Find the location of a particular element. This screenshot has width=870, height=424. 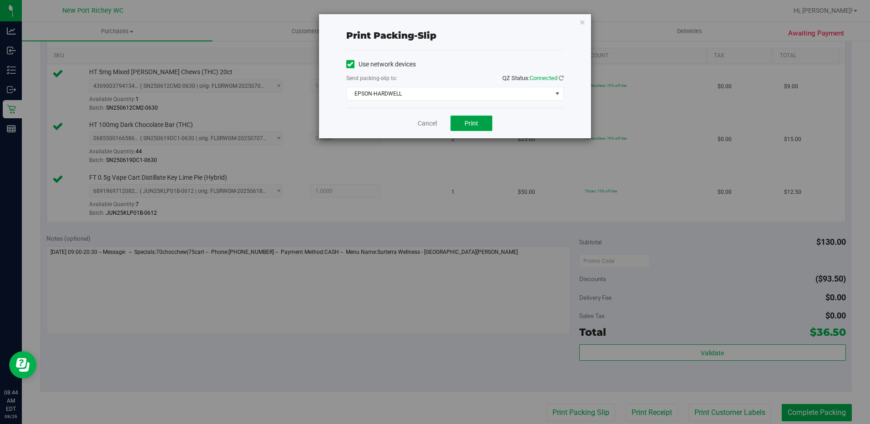

label: Use network devices is located at coordinates (381, 64).